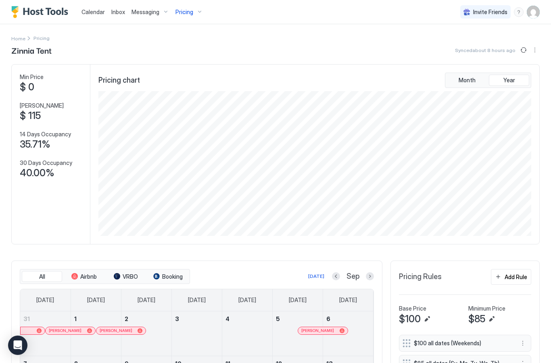 The width and height of the screenshot is (551, 363). Describe the element at coordinates (348, 300) in the screenshot. I see `a: Saturday` at that location.